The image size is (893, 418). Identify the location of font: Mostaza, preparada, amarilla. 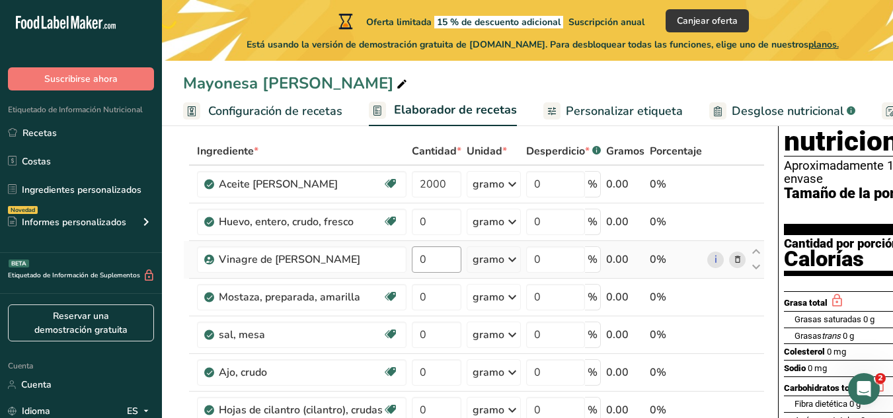
(289, 297).